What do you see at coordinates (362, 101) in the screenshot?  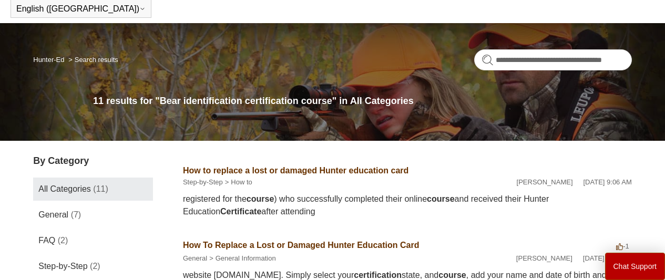 I see `h1: 11 results for "Bear identification certification course" in All Categories` at bounding box center [362, 101].